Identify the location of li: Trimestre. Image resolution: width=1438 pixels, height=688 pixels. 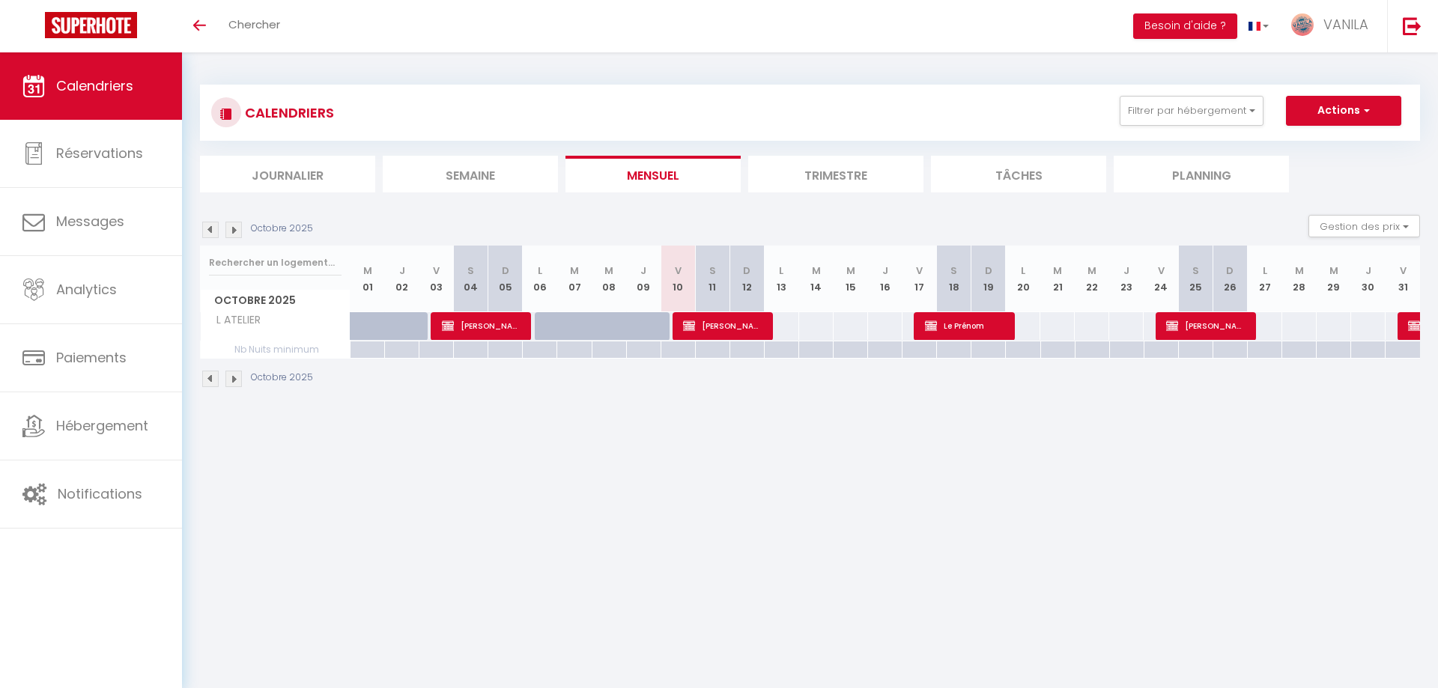
(836, 174).